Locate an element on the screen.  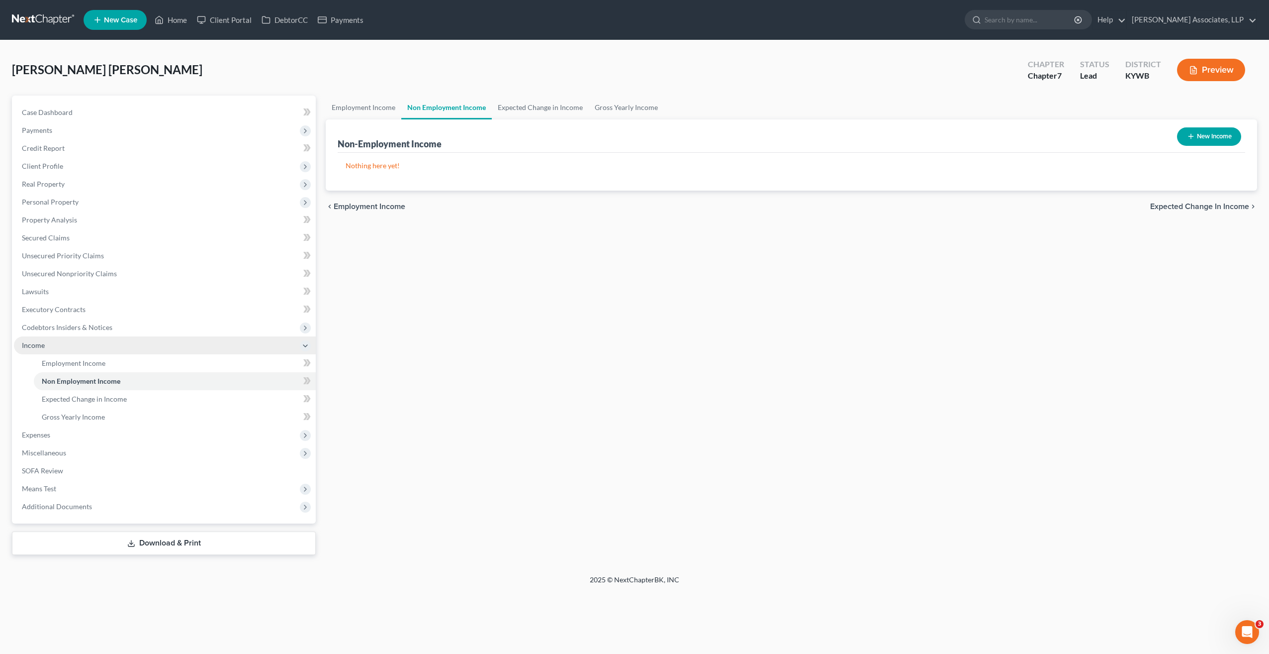
div: Lead is located at coordinates (1095, 76).